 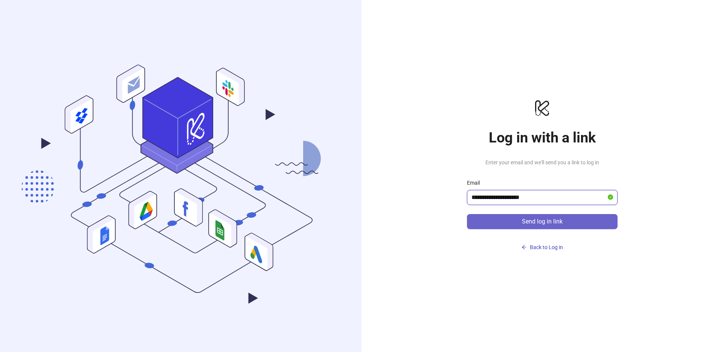 What do you see at coordinates (543, 222) in the screenshot?
I see `button: Send log in link` at bounding box center [543, 222].